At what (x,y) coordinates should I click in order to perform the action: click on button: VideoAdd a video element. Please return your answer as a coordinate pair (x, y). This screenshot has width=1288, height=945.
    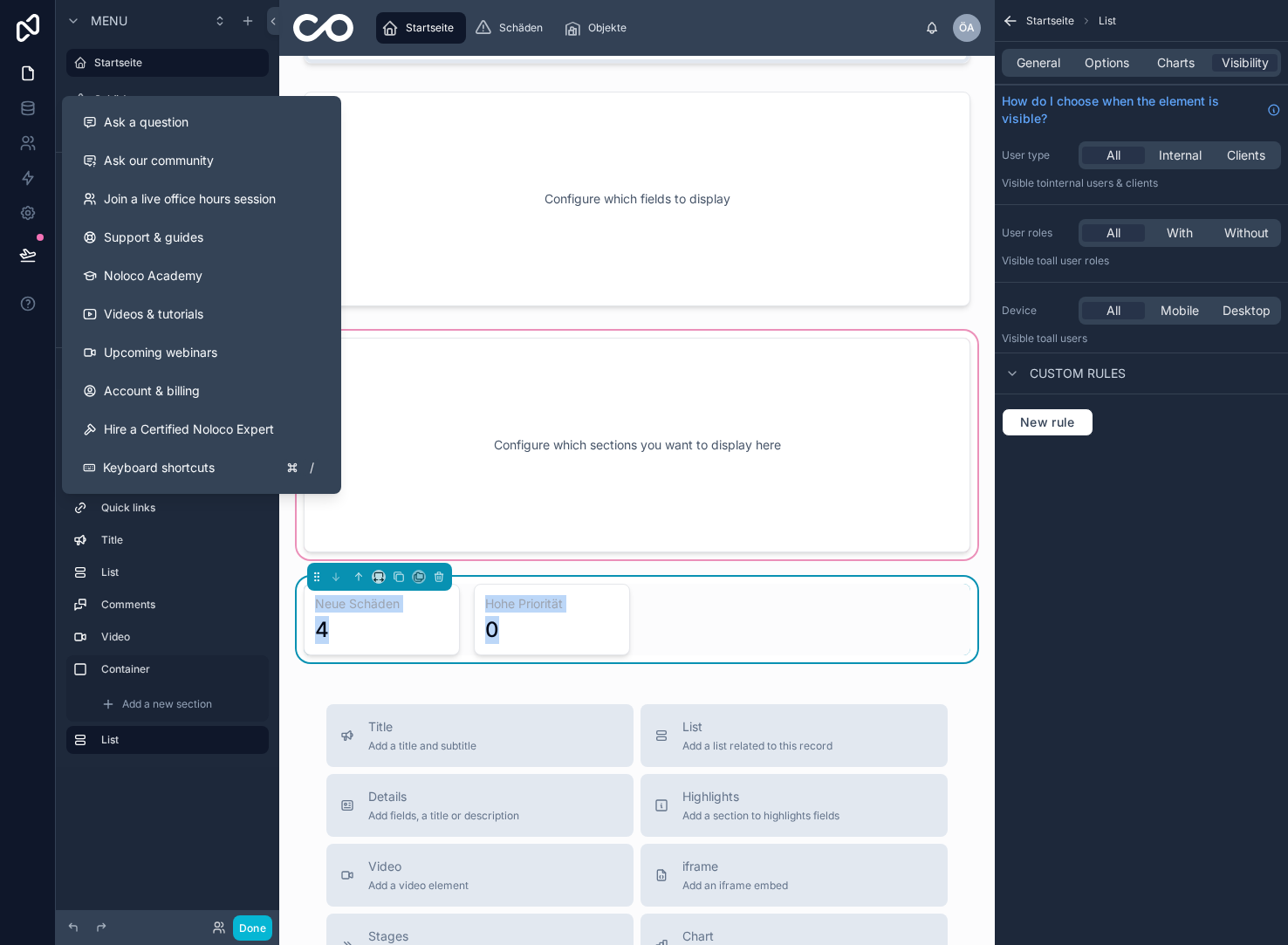
    Looking at the image, I should click on (480, 875).